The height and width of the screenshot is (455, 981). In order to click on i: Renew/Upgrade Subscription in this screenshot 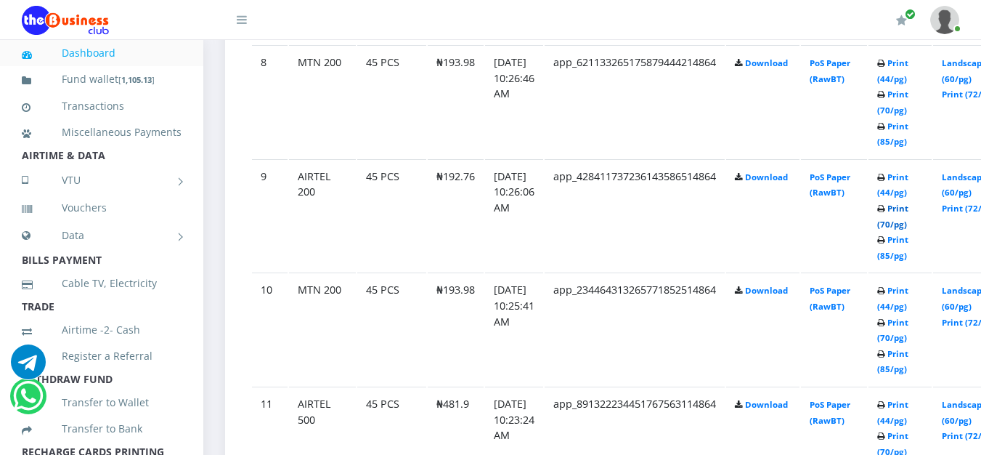, I will do `click(902, 20)`.